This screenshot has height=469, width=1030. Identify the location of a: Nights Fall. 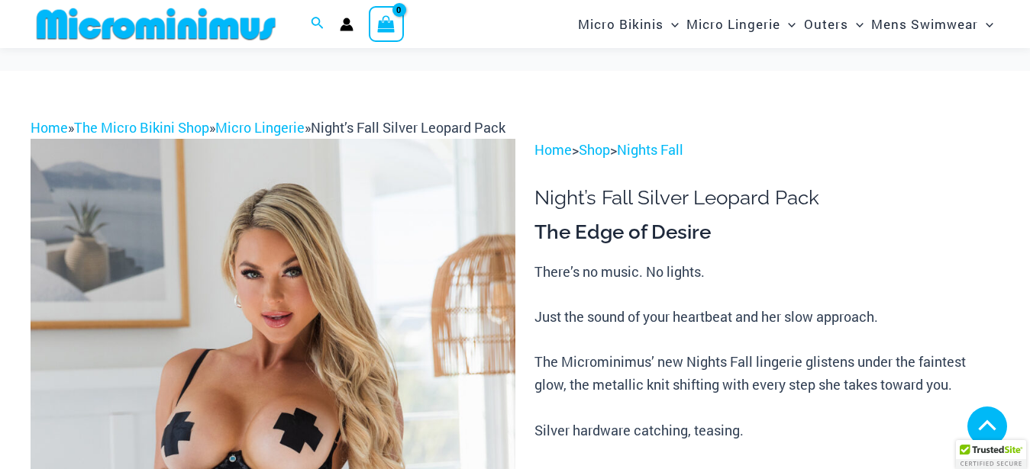
(650, 150).